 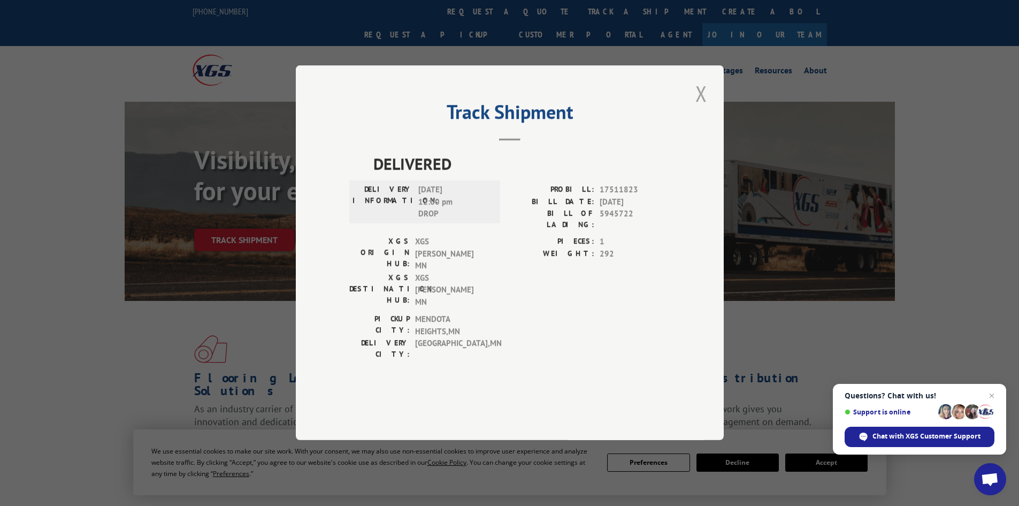 I want to click on span: DELIVERED, so click(x=522, y=164).